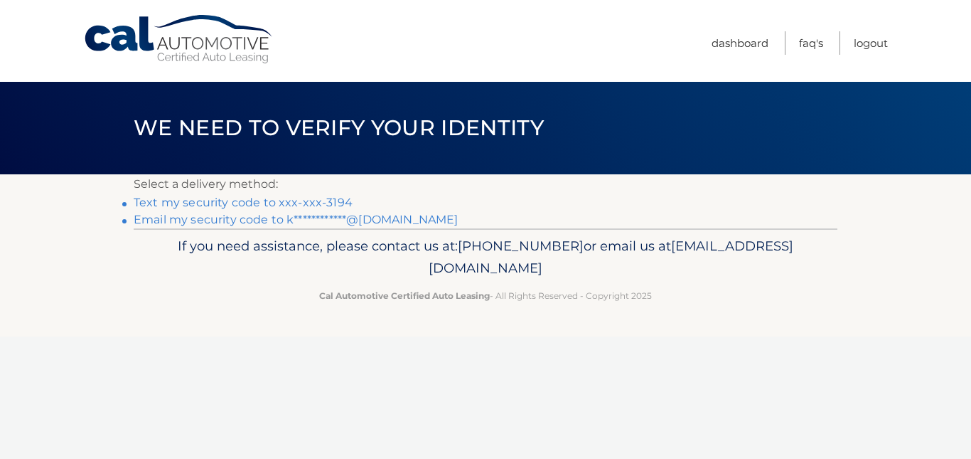  What do you see at coordinates (811, 43) in the screenshot?
I see `a: FAQ's` at bounding box center [811, 43].